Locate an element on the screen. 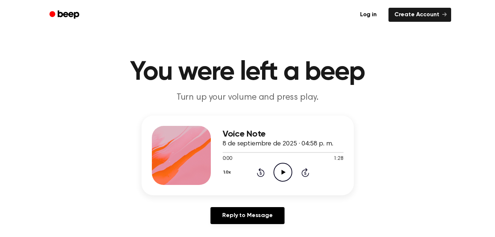 Image resolution: width=495 pixels, height=237 pixels. a: Create Account is located at coordinates (420, 15).